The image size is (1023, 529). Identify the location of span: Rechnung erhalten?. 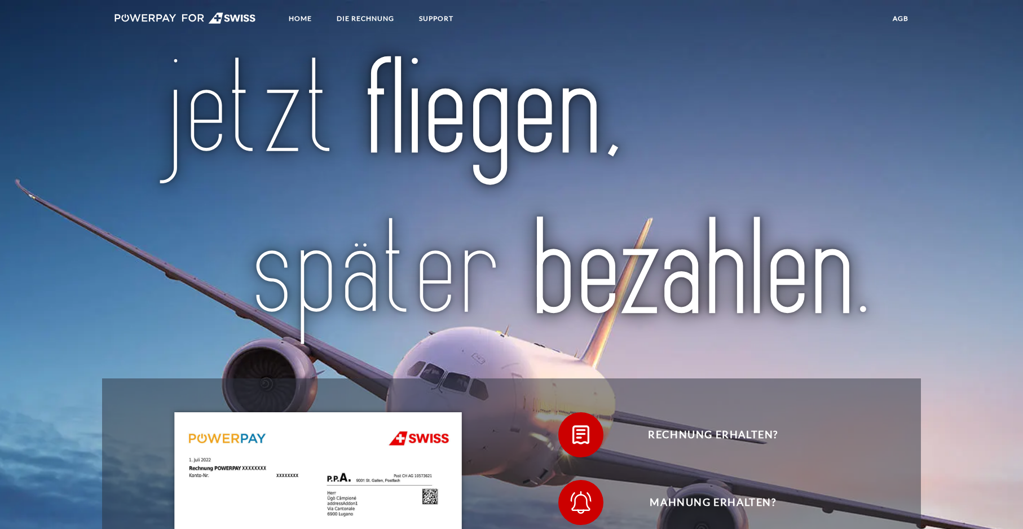
(713, 435).